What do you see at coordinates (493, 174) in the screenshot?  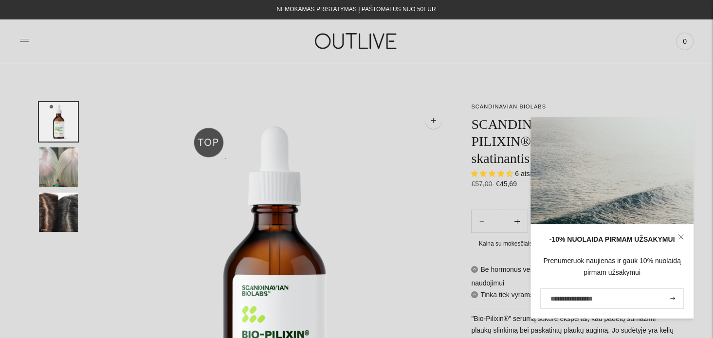 I see `span: 4.67 stars` at bounding box center [493, 174].